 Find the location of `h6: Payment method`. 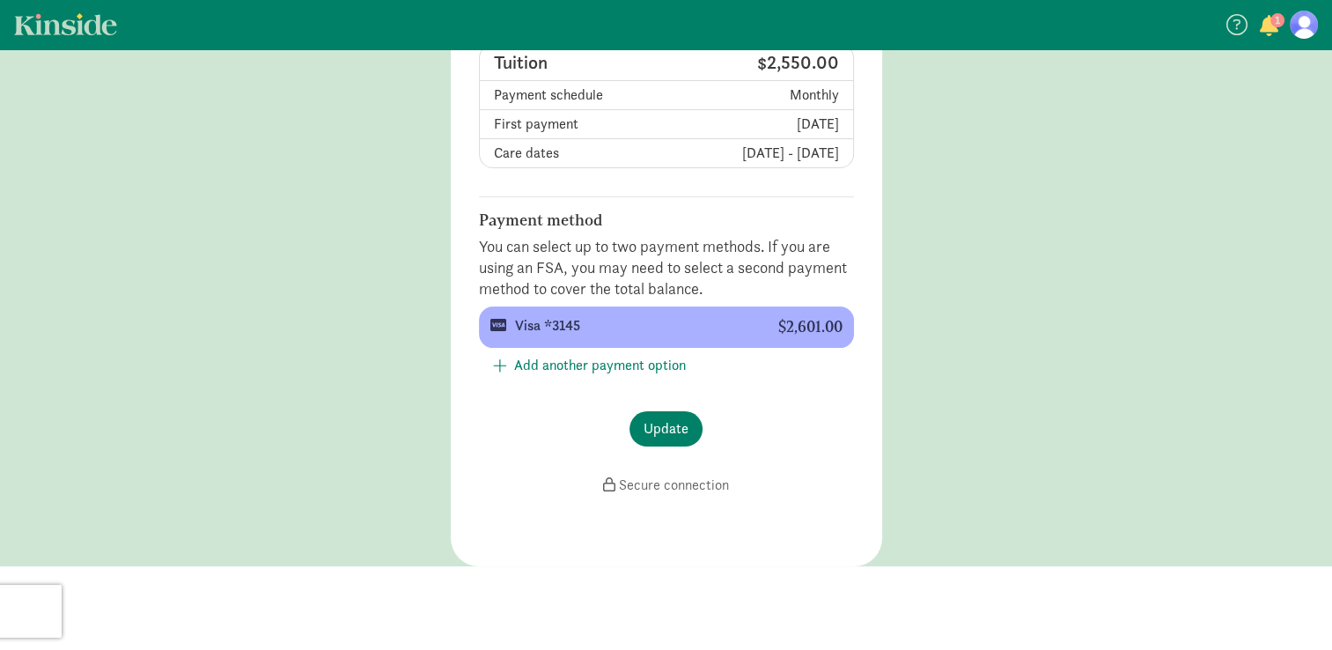

h6: Payment method is located at coordinates (666, 220).